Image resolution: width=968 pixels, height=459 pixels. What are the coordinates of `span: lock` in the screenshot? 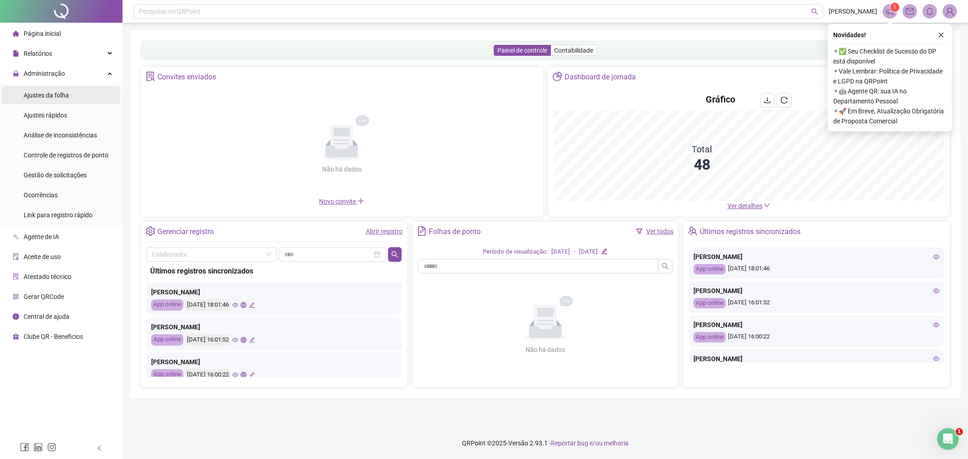 It's located at (16, 74).